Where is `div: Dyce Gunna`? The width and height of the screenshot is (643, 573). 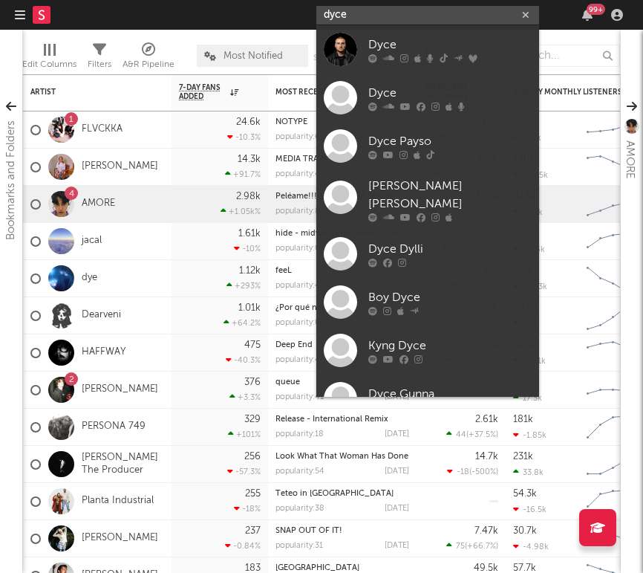 div: Dyce Gunna is located at coordinates (450, 394).